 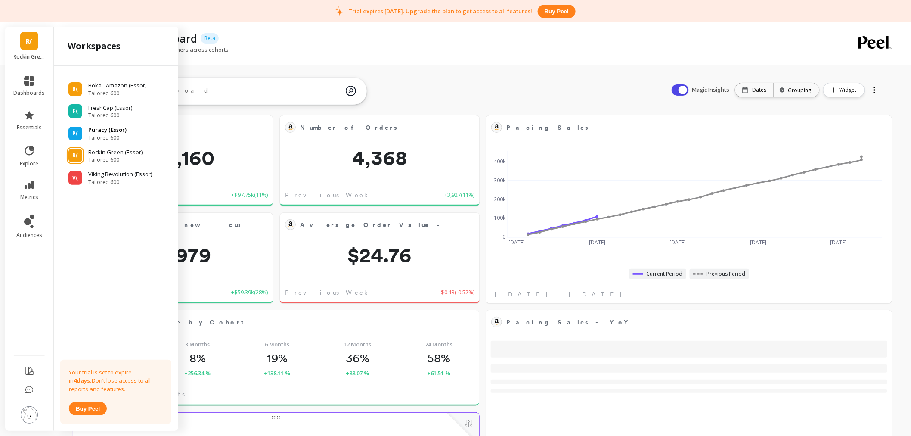 What do you see at coordinates (29, 235) in the screenshot?
I see `span: audiences` at bounding box center [29, 235].